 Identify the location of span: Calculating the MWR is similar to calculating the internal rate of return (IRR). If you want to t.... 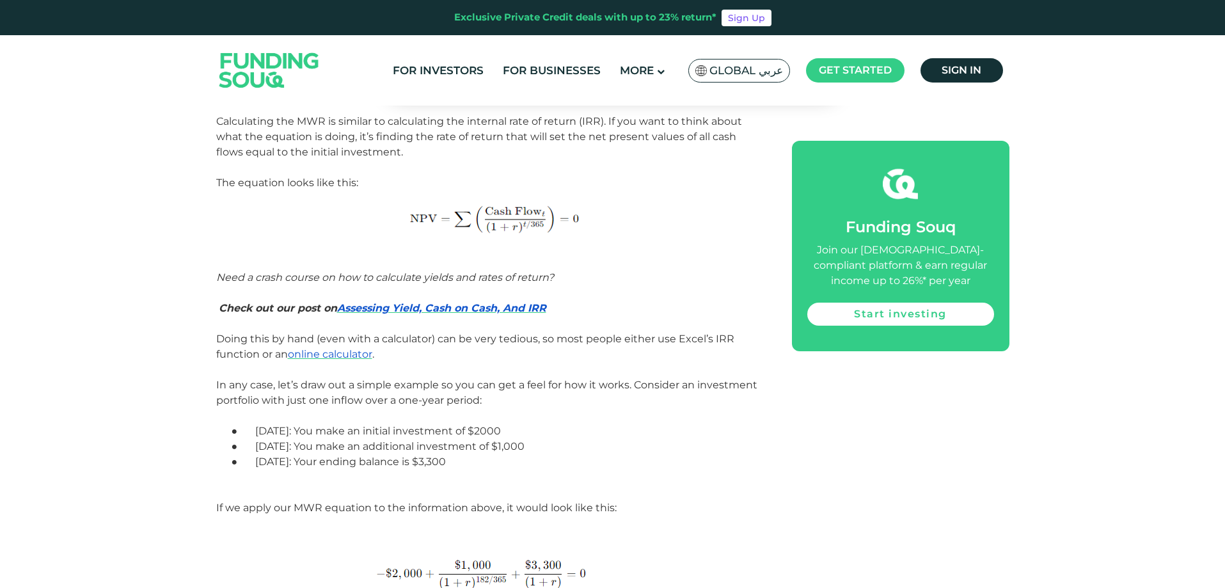
(479, 136).